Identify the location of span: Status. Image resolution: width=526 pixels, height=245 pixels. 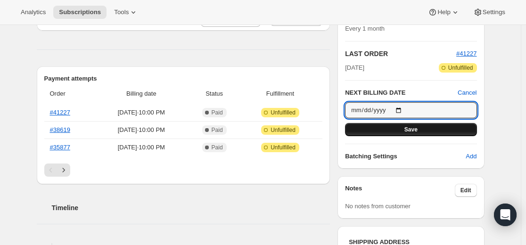
(214, 94).